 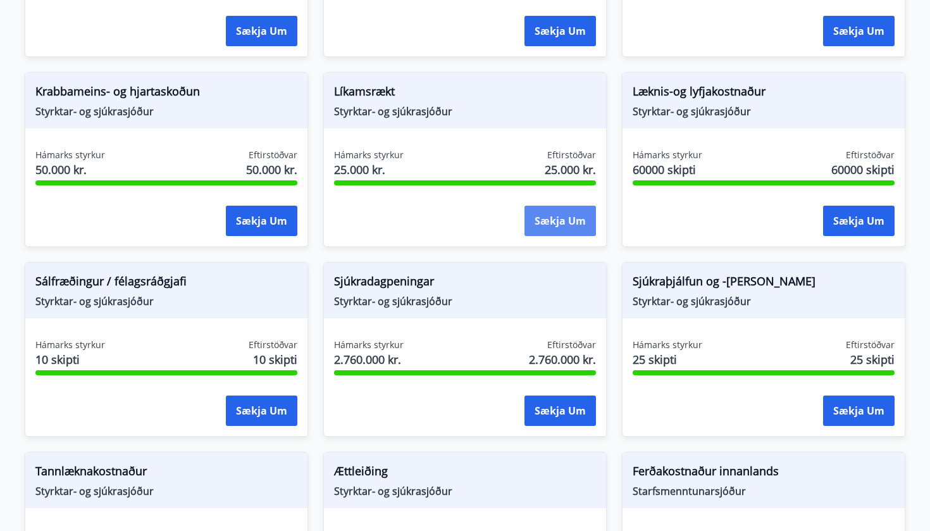 I want to click on span: Ferðakostnaður innanlands, so click(x=763, y=473).